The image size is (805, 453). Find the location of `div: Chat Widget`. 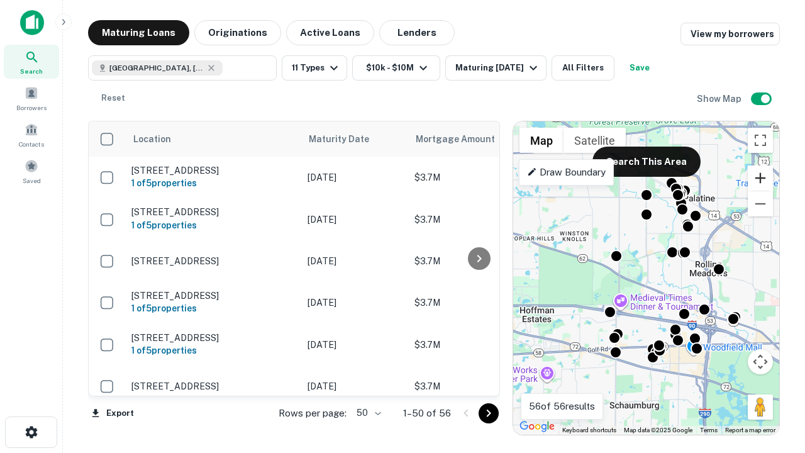

div: Chat Widget is located at coordinates (773, 382).